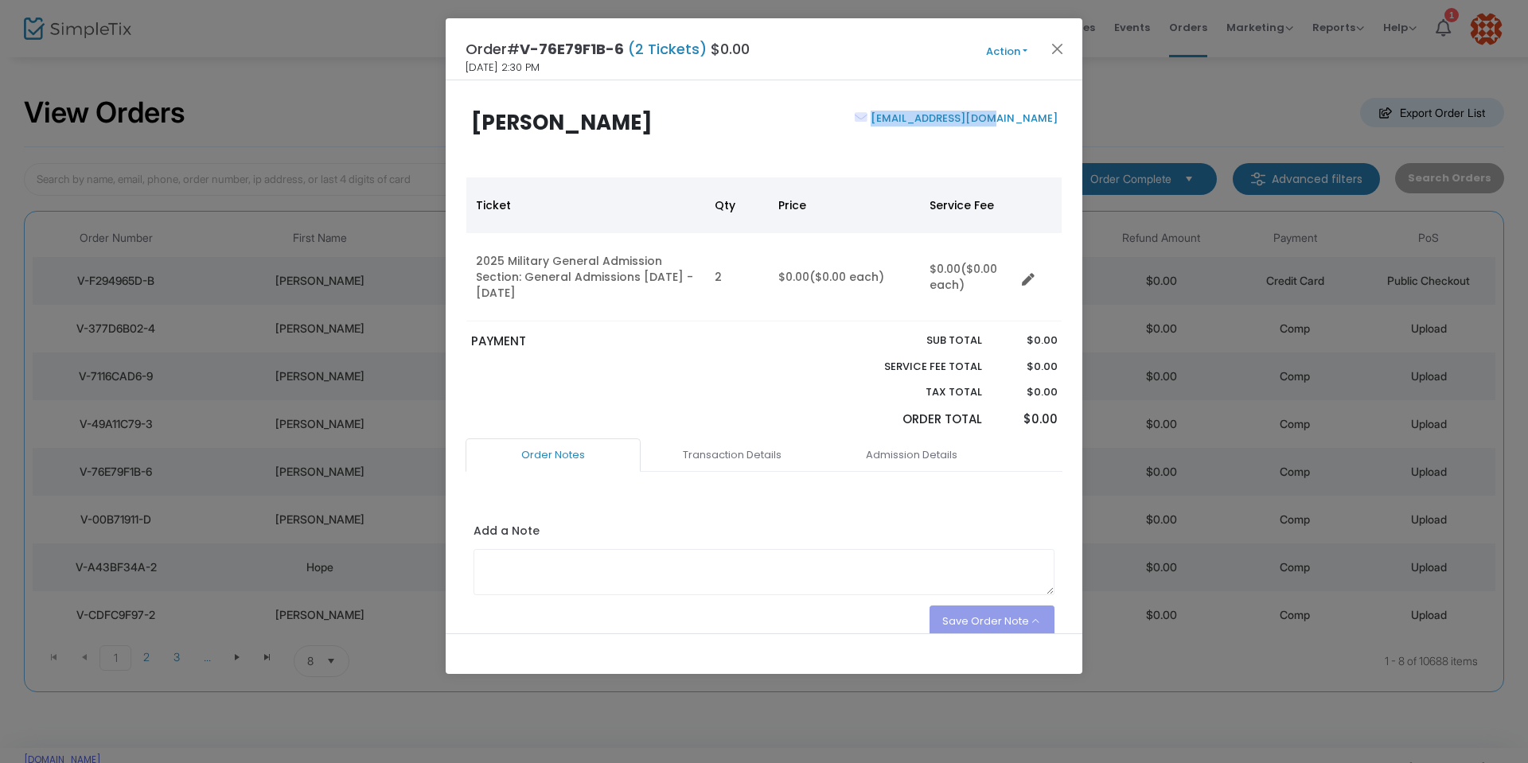  What do you see at coordinates (915, 341) in the screenshot?
I see `p: Sub total` at bounding box center [915, 341].